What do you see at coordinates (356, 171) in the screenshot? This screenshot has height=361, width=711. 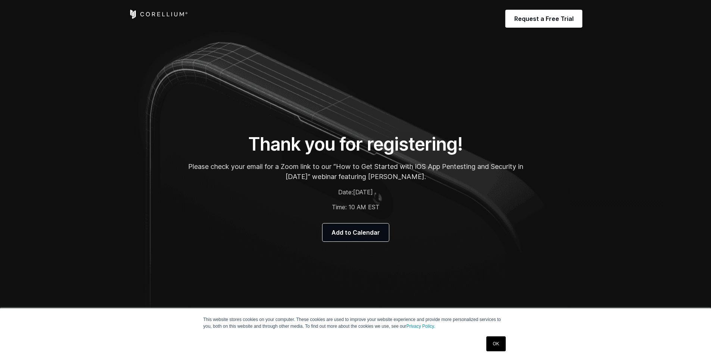 I see `p: Please check your email for a Zoom link to our “How to Get Started with iOS App Pentesting and Se...` at bounding box center [356, 171].